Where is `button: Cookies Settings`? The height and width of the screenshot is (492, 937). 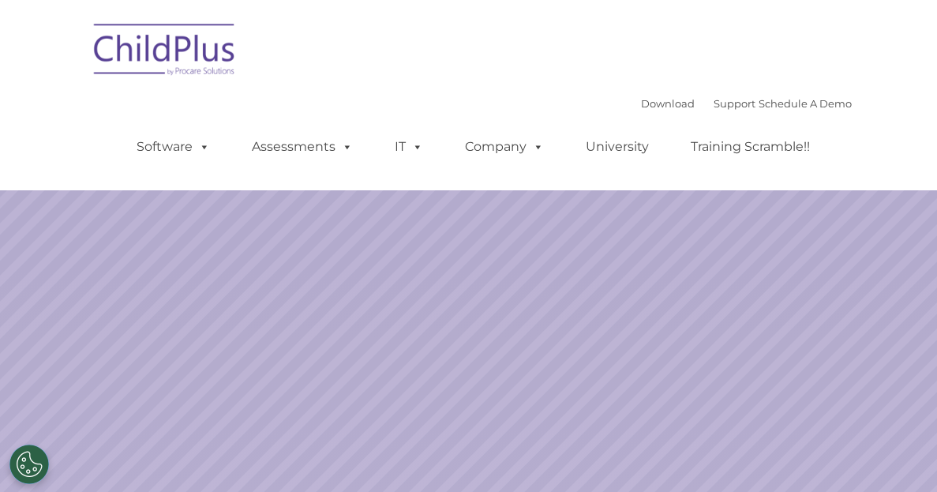 button: Cookies Settings is located at coordinates (29, 464).